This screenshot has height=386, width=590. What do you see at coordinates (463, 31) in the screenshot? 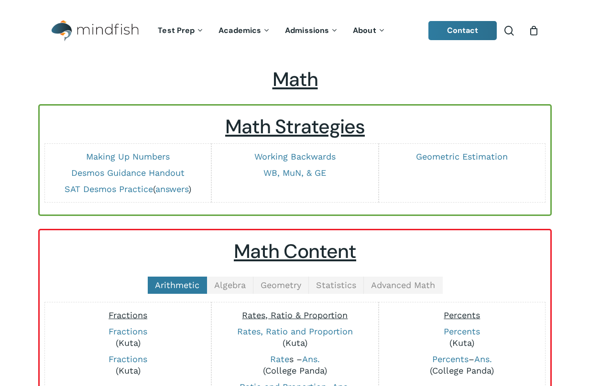
I see `a: Contact` at bounding box center [463, 31].